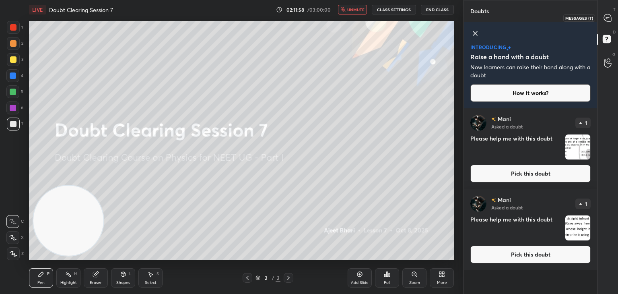 This screenshot has width=618, height=294. I want to click on button: unmute, so click(353, 10).